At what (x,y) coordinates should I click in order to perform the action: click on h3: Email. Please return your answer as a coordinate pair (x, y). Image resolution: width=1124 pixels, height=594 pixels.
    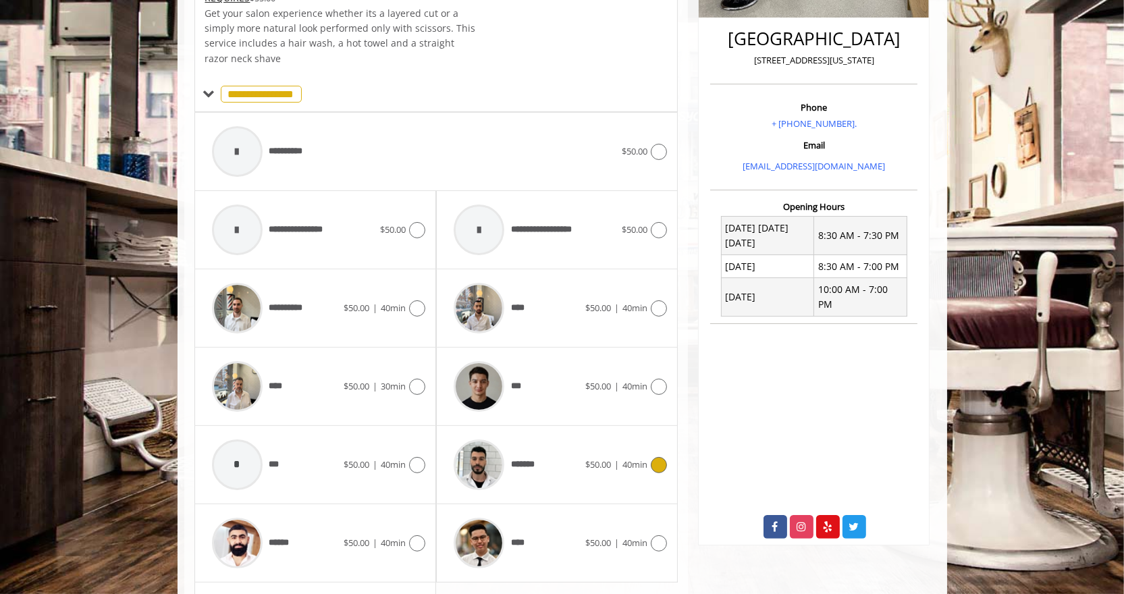
    Looking at the image, I should click on (813, 145).